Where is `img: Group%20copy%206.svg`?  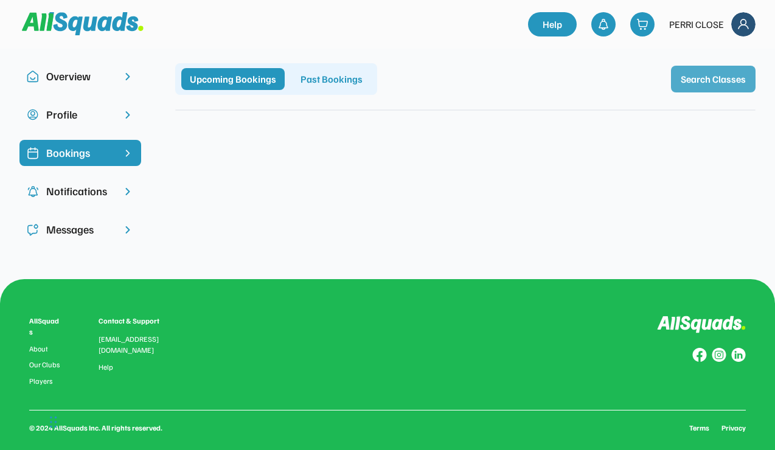 img: Group%20copy%206.svg is located at coordinates (738, 355).